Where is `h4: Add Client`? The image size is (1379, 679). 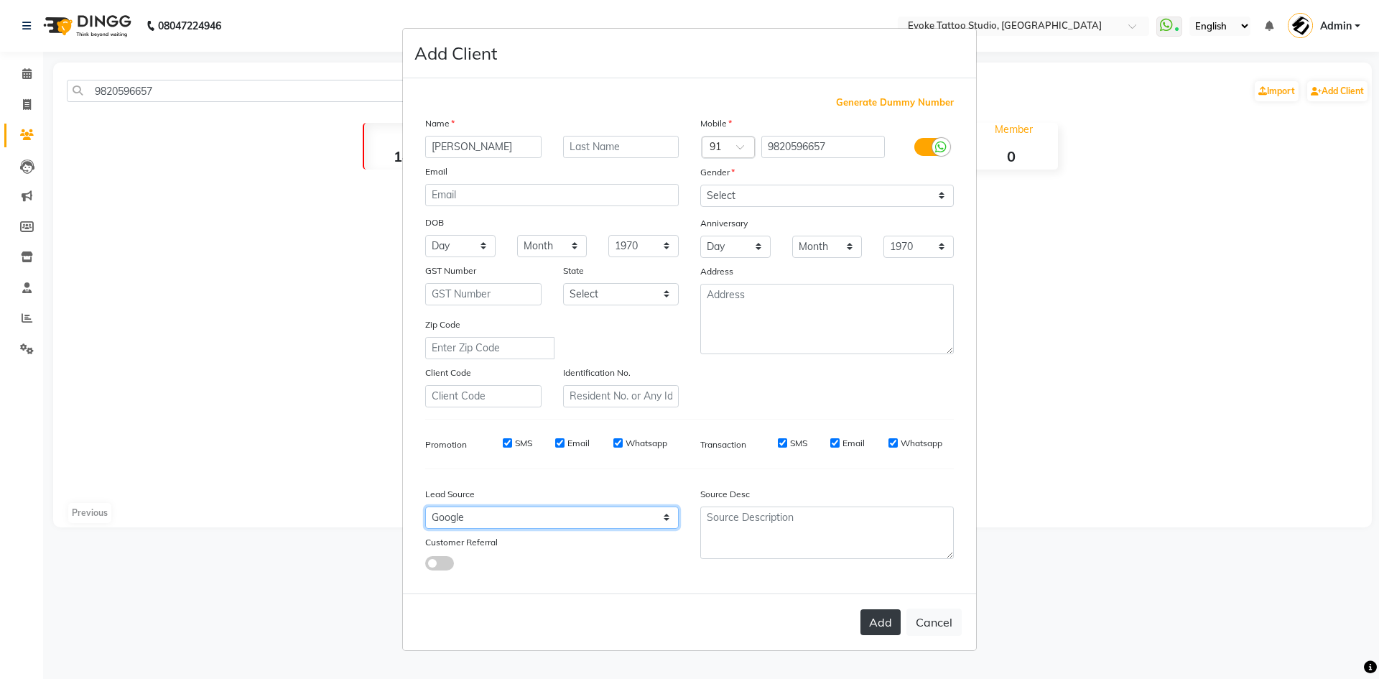
h4: Add Client is located at coordinates (456, 53).